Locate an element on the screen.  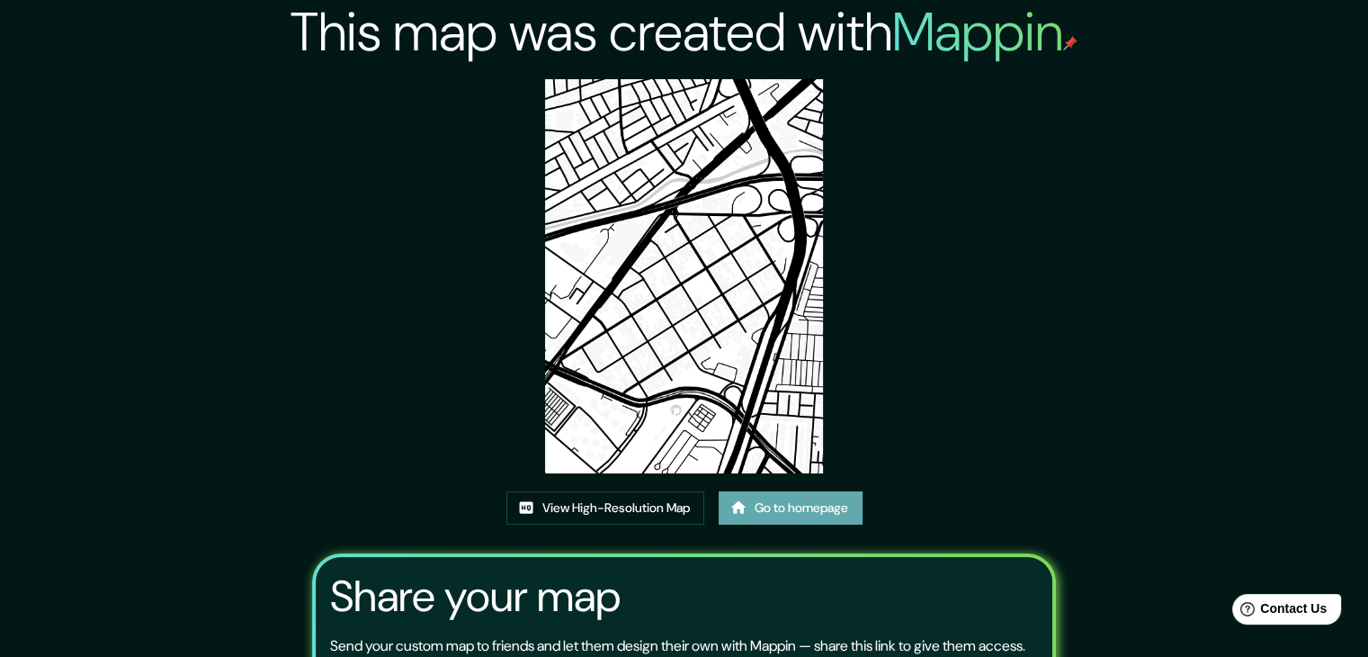
span: Contact Us is located at coordinates (85, 22).